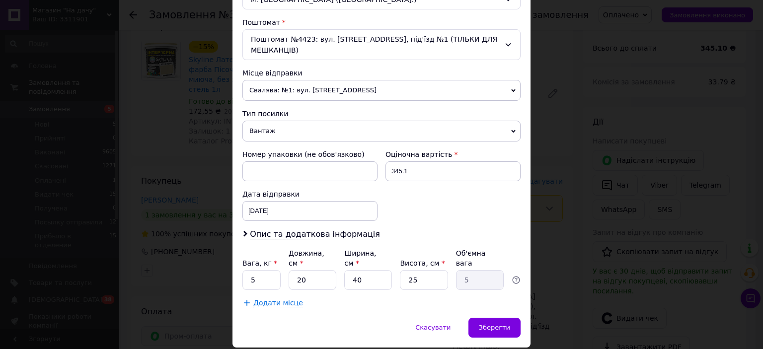 Image resolution: width=763 pixels, height=349 pixels. Describe the element at coordinates (306, 258) in the screenshot. I see `label: Довжина, см` at that location.